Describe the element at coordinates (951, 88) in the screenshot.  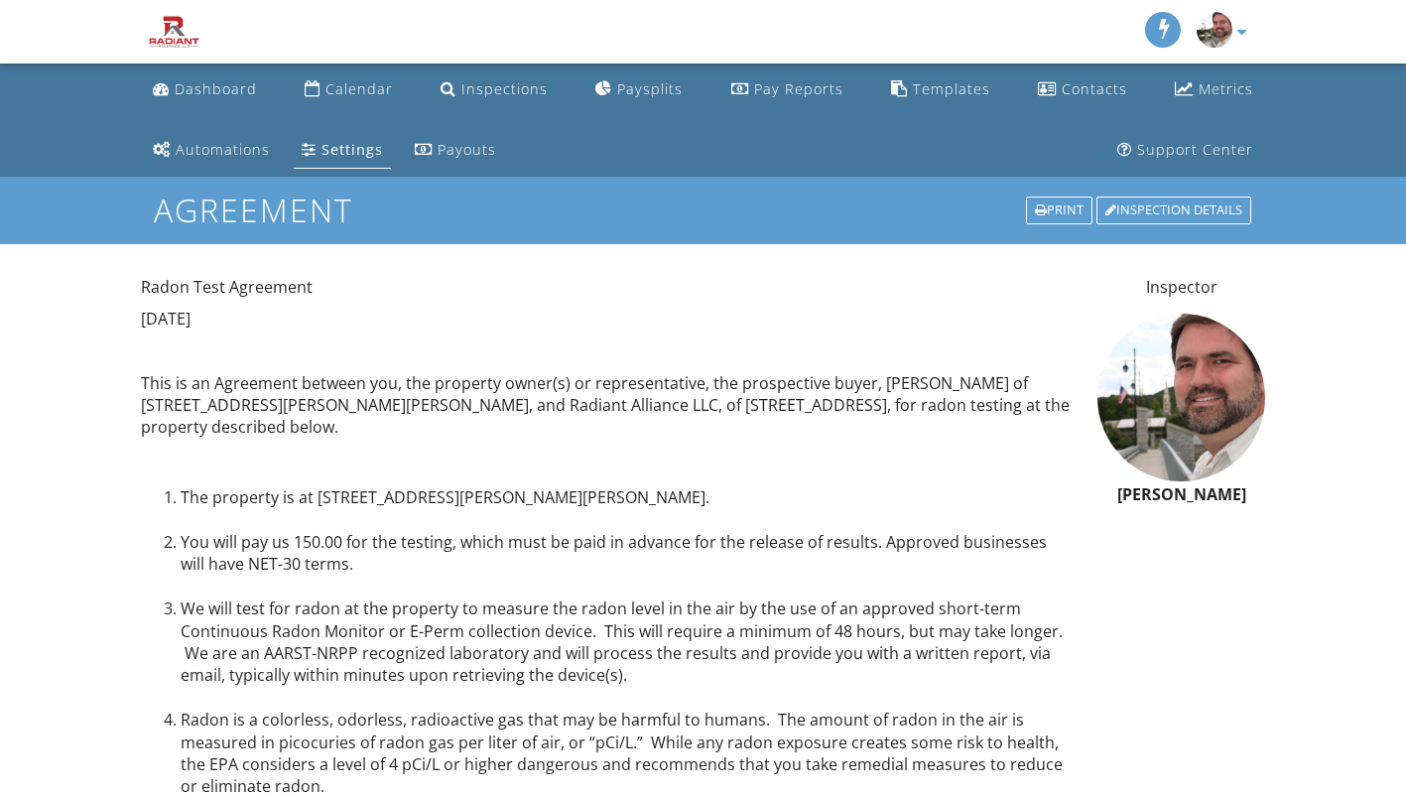
I see `div: Templates` at that location.